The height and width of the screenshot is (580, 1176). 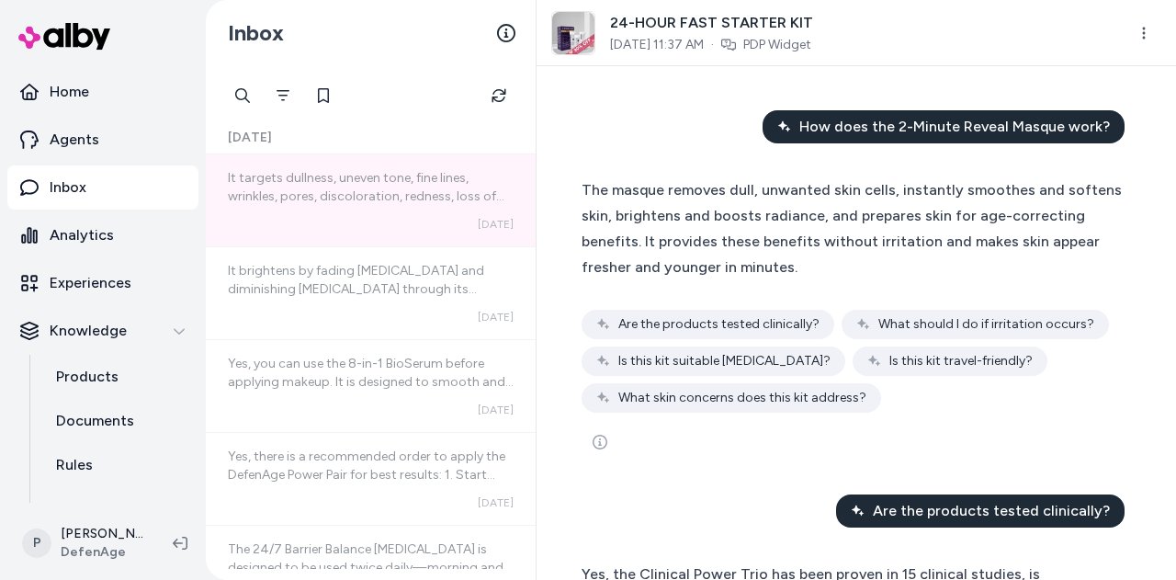 I want to click on button: See more, so click(x=600, y=442).